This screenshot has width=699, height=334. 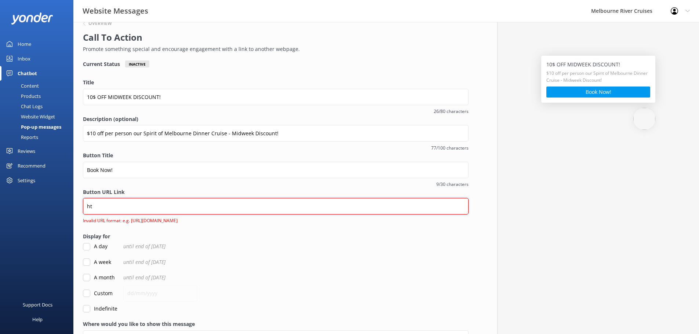 What do you see at coordinates (26, 181) in the screenshot?
I see `div: Settings` at bounding box center [26, 181].